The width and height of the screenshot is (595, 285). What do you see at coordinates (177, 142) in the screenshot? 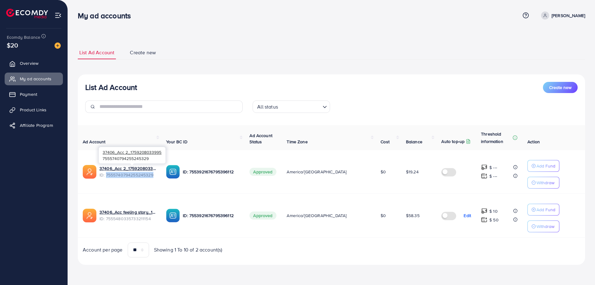
I see `span: Your BC ID` at bounding box center [177, 142].